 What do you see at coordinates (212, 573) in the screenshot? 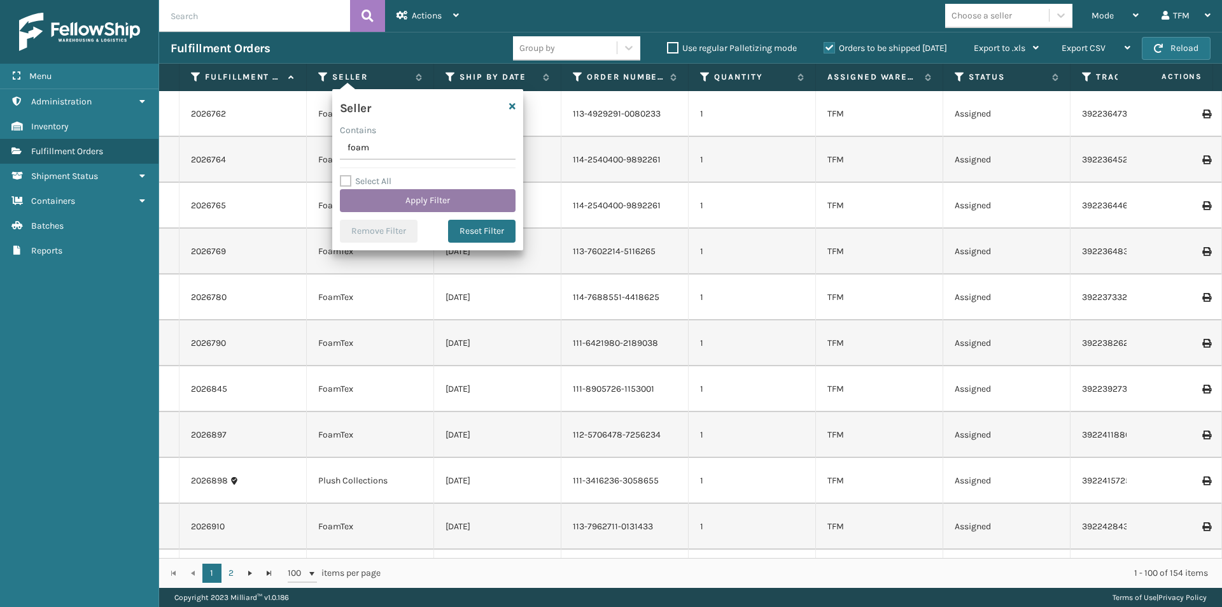
I see `a: 1` at bounding box center [212, 573].